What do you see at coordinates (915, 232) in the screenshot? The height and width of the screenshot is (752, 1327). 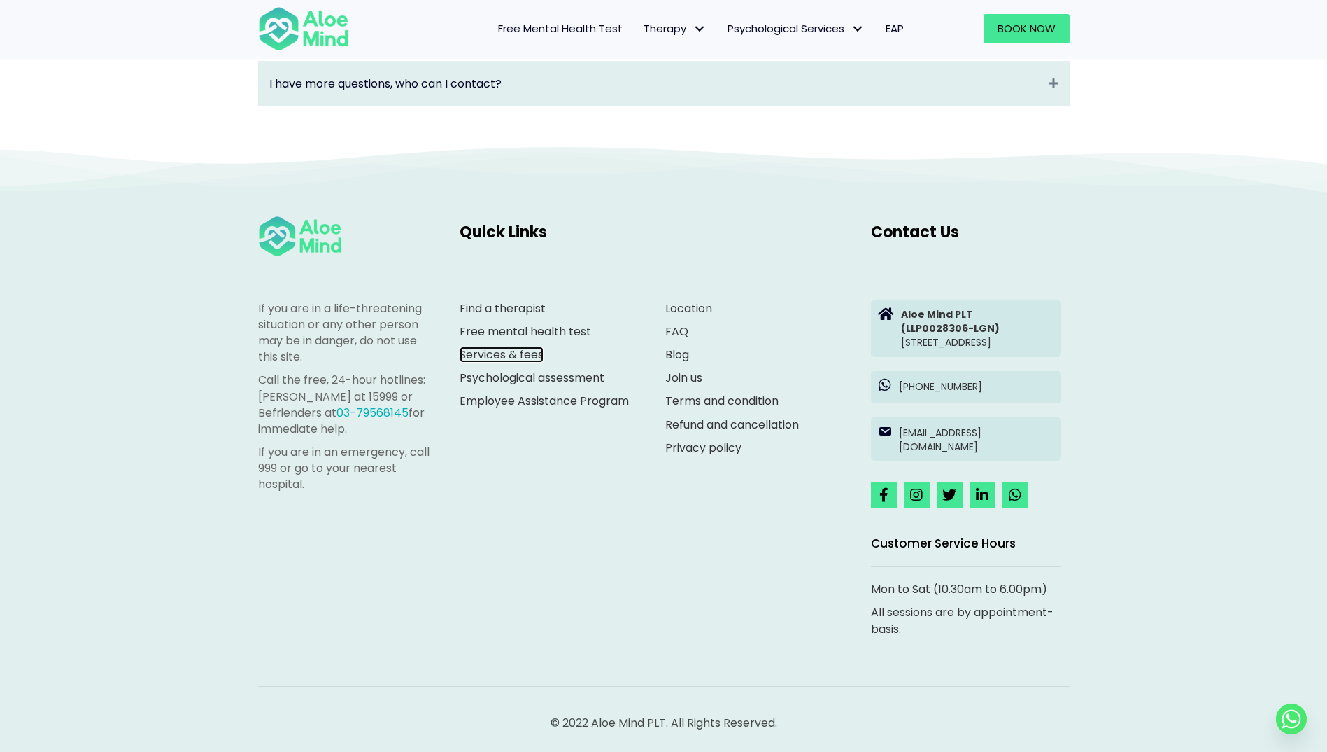 I see `span: Contact Us` at bounding box center [915, 232].